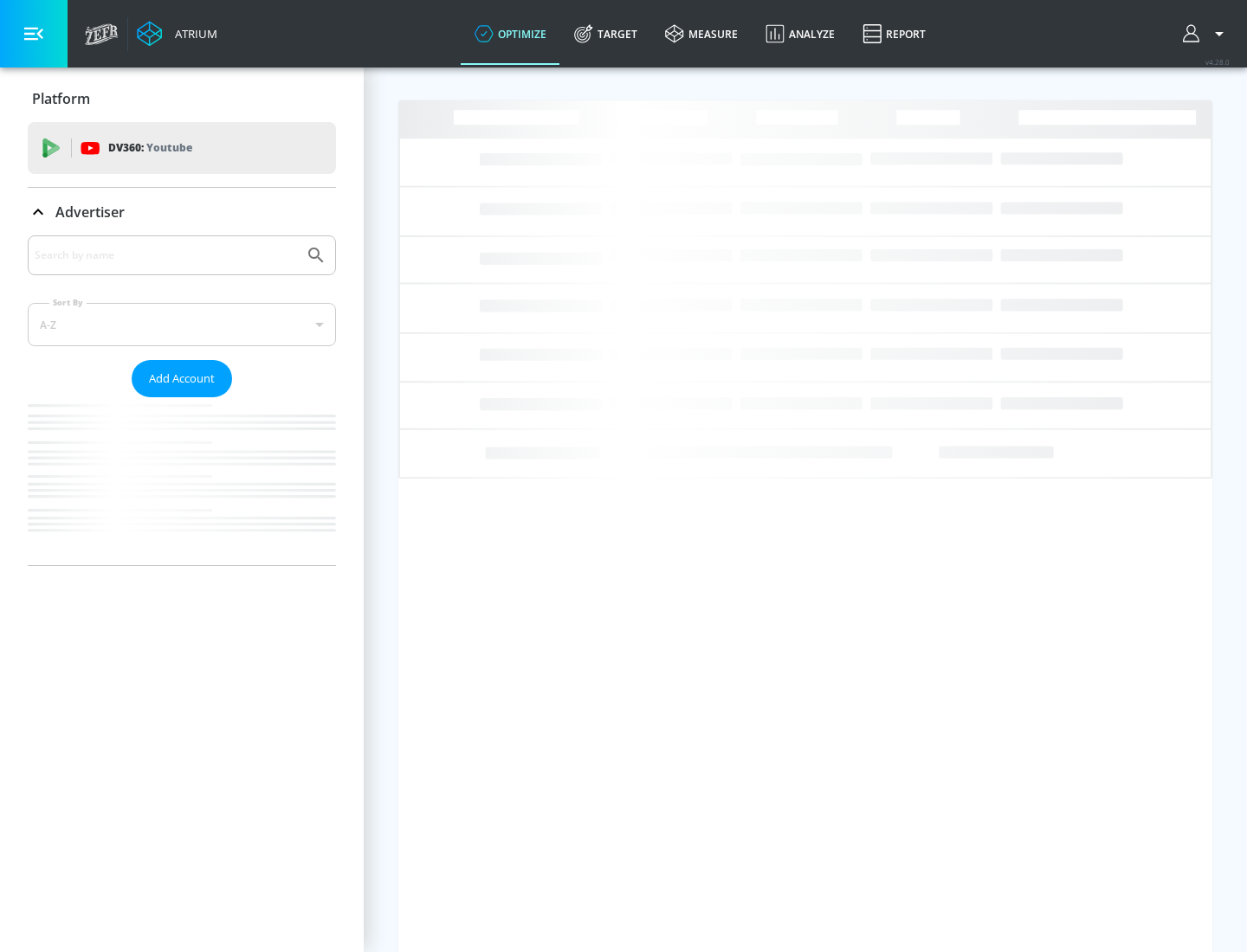 This screenshot has width=1247, height=952. What do you see at coordinates (192, 34) in the screenshot?
I see `div: Atrium` at bounding box center [192, 34].